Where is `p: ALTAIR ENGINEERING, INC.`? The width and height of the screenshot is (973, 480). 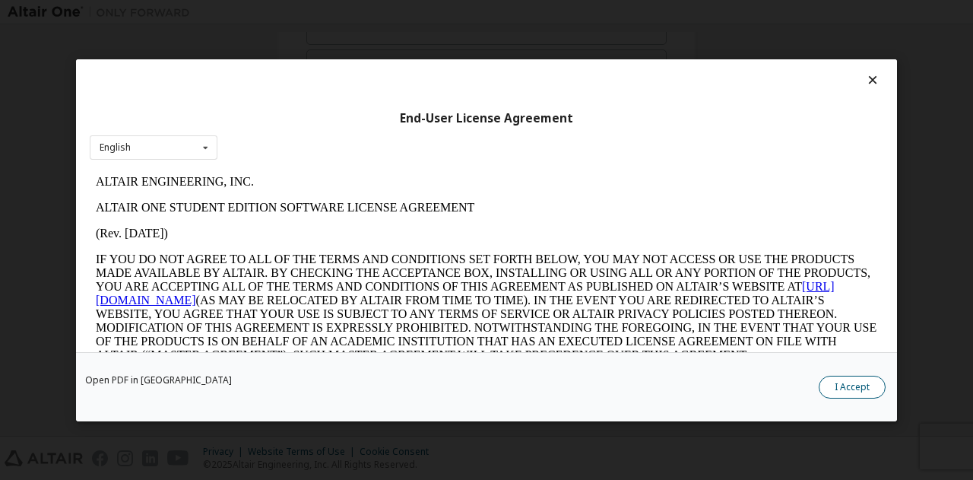
p: ALTAIR ENGINEERING, INC. is located at coordinates (397, 13).